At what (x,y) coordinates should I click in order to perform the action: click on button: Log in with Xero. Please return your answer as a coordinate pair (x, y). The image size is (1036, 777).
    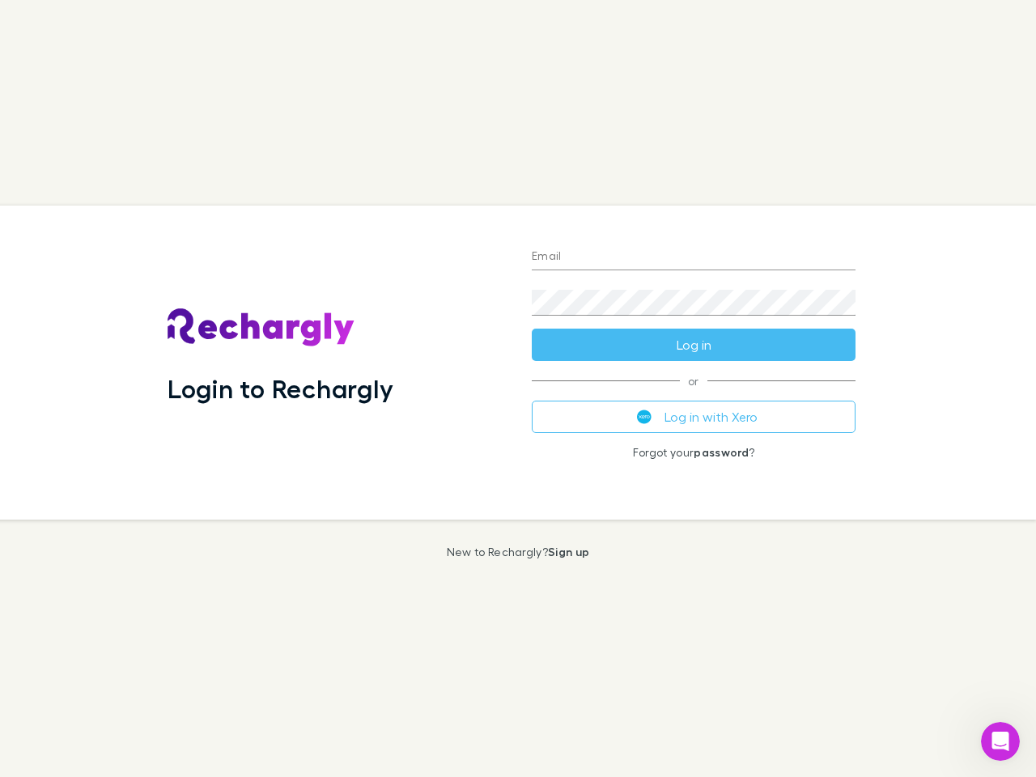
    Looking at the image, I should click on (694, 417).